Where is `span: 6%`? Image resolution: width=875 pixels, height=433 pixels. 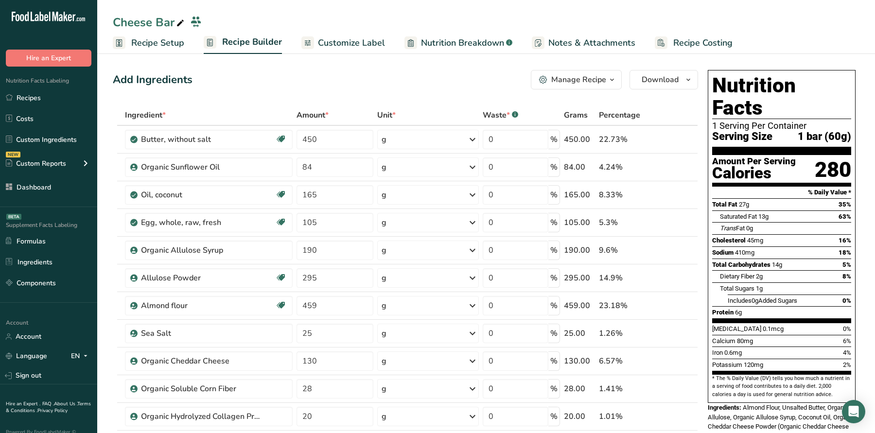
span: 6% is located at coordinates (847, 341).